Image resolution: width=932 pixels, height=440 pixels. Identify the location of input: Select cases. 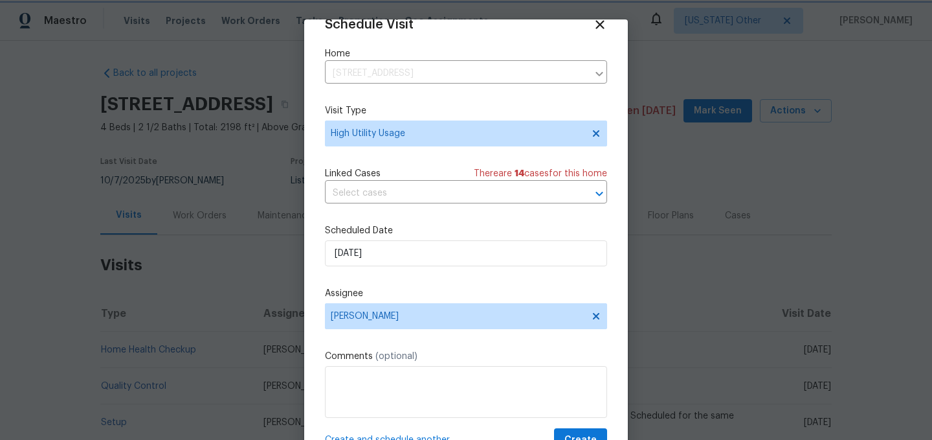
(448, 193).